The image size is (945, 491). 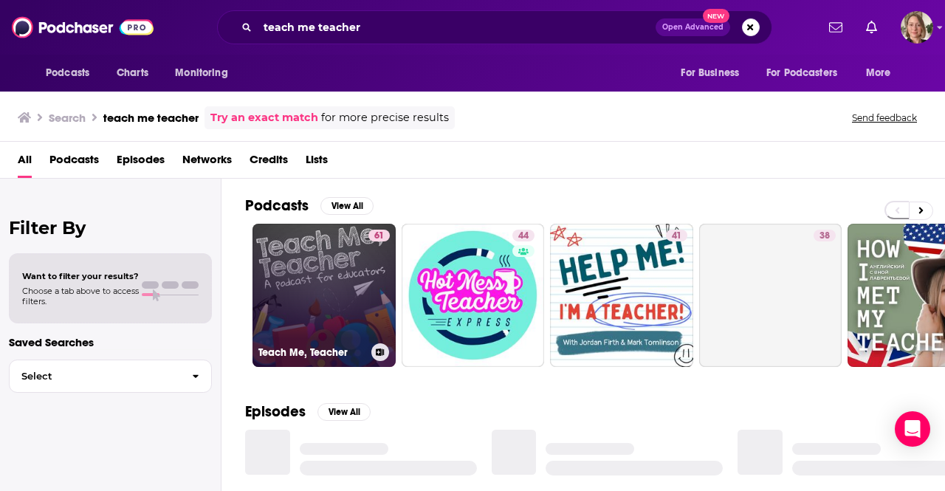 I want to click on span: All, so click(x=24, y=162).